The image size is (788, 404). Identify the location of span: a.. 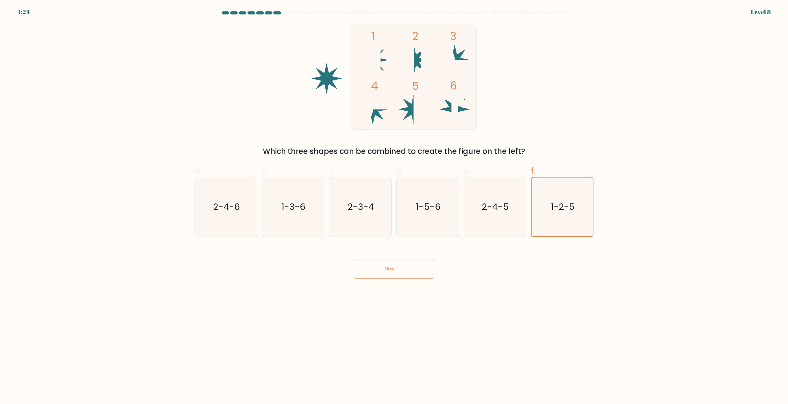
(198, 170).